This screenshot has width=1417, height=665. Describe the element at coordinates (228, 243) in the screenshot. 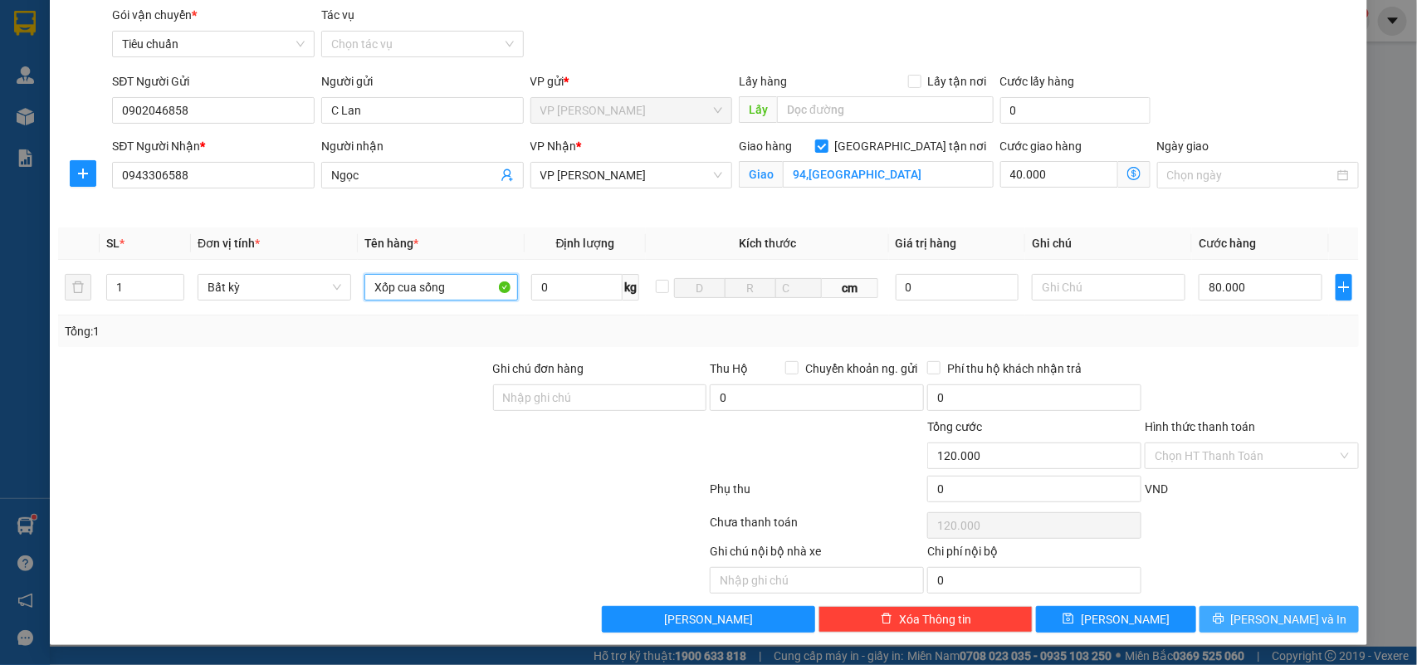

I see `span: Đơn vị tính` at that location.